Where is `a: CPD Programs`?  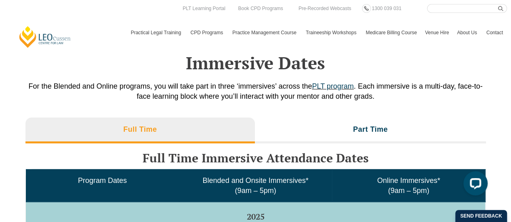 a: CPD Programs is located at coordinates (207, 33).